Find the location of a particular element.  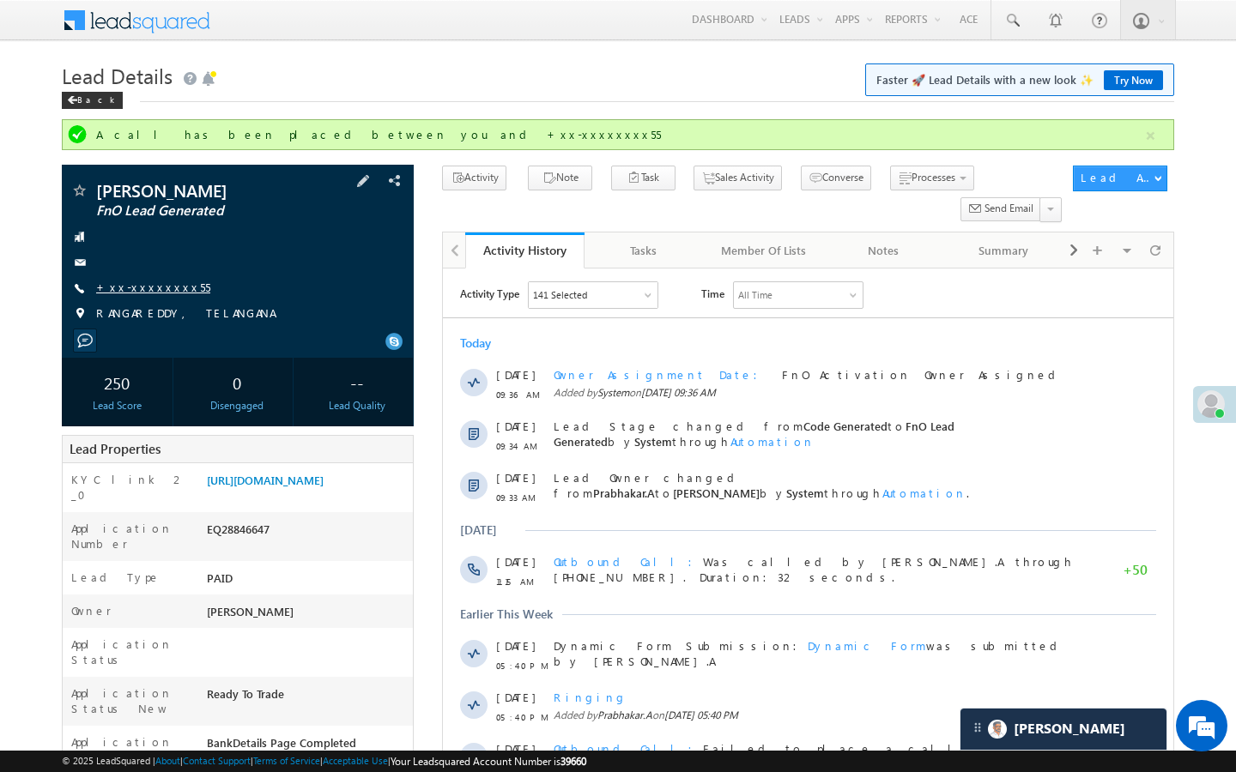

div: PAID is located at coordinates (307, 582).